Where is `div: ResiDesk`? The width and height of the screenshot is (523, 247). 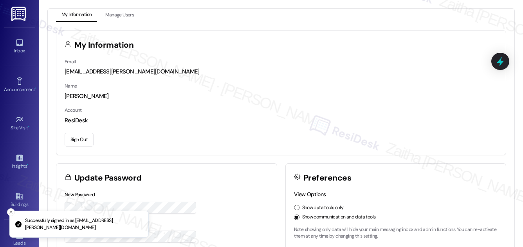
div: ResiDesk is located at coordinates (281, 121).